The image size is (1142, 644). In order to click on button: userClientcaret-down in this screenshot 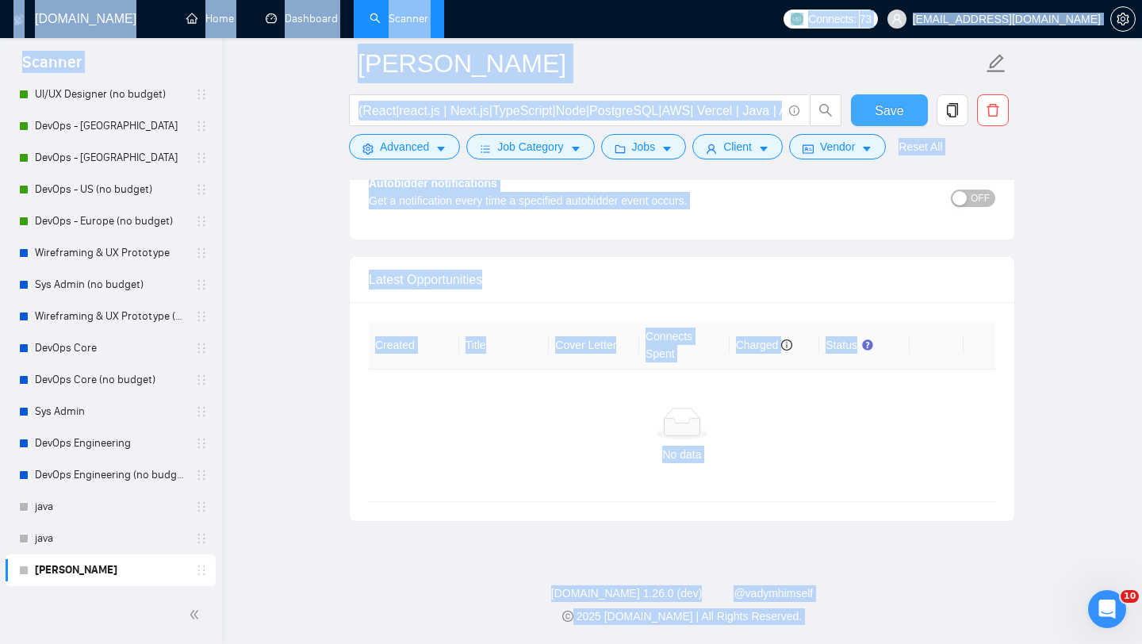, I will do `click(738, 147)`.